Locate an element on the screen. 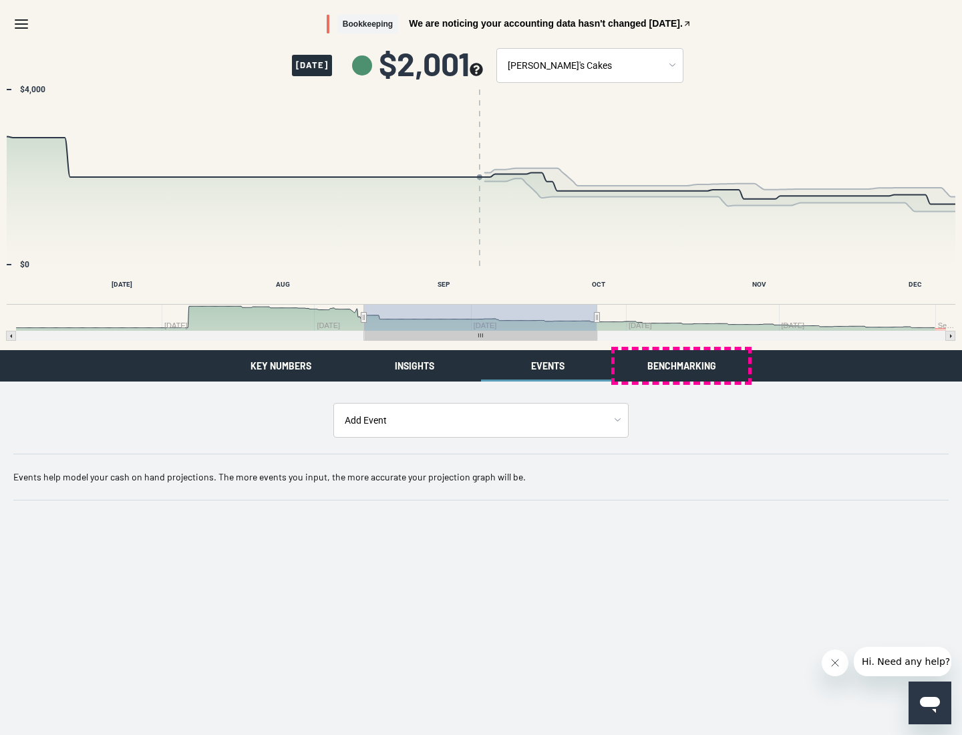 The height and width of the screenshot is (735, 962). text: AUG is located at coordinates (283, 284).